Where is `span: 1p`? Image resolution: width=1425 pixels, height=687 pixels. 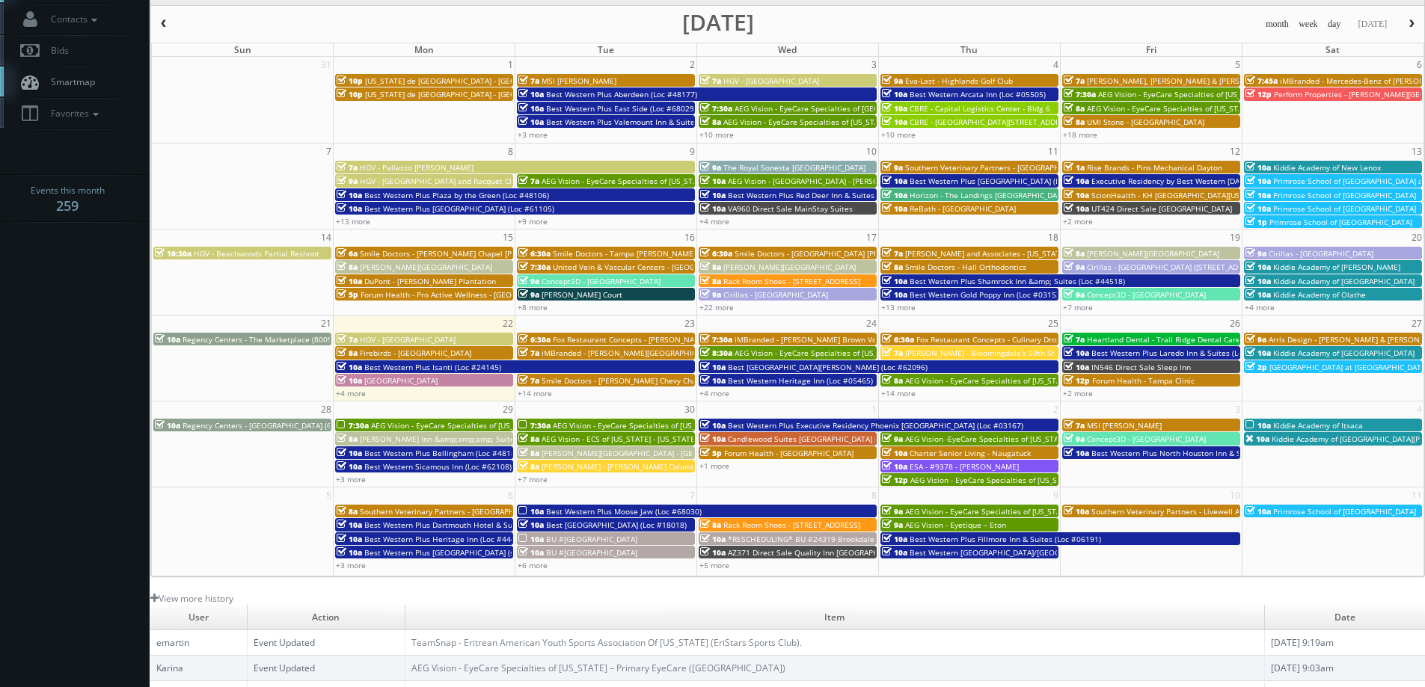
span: 1p is located at coordinates (1256, 222).